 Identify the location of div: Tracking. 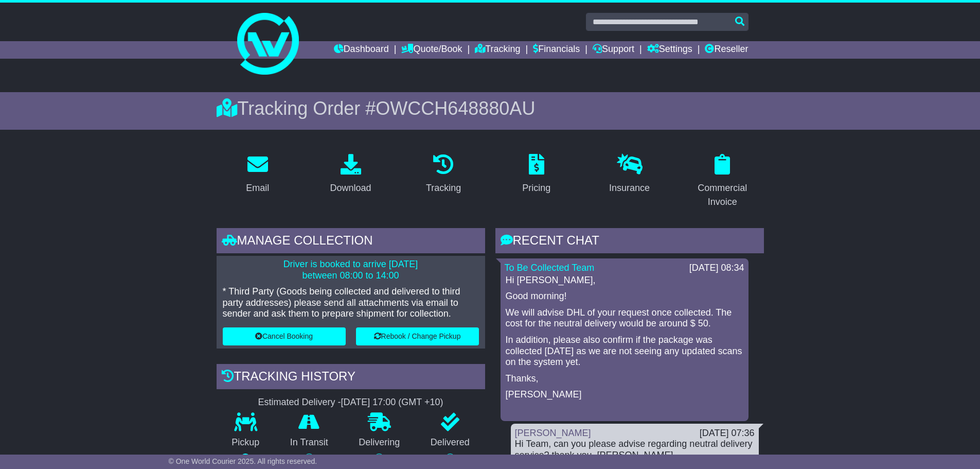
(444, 188).